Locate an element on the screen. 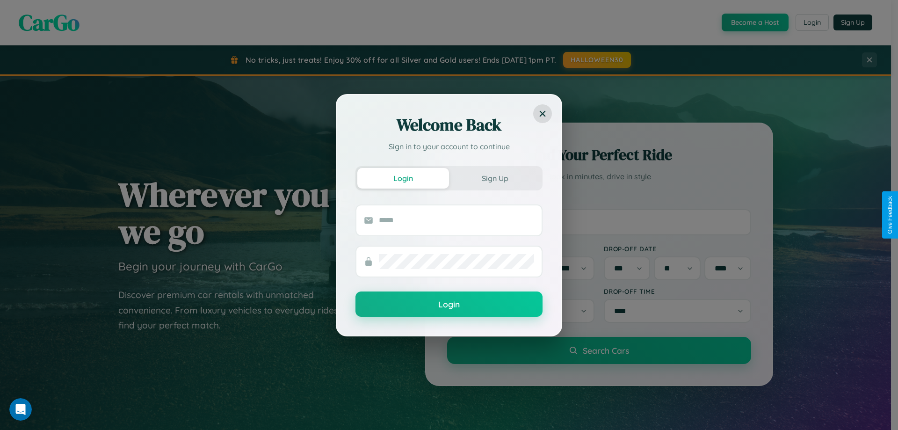 This screenshot has width=898, height=430. button: Sign Up is located at coordinates (495, 178).